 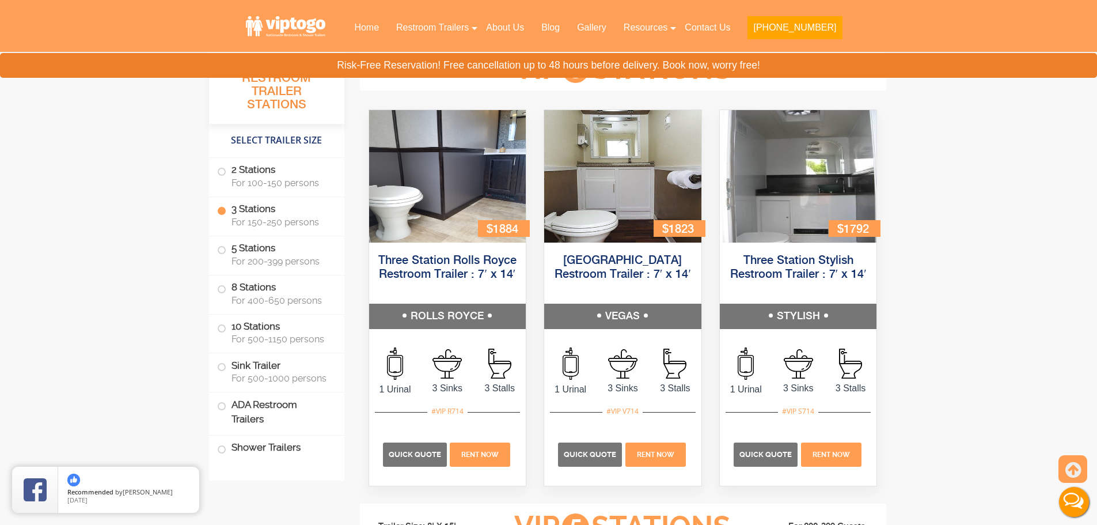 What do you see at coordinates (447, 267) in the screenshot?
I see `a: Three Station Rolls Royce Restroom Trailer : 7′ x 14′` at bounding box center [447, 267].